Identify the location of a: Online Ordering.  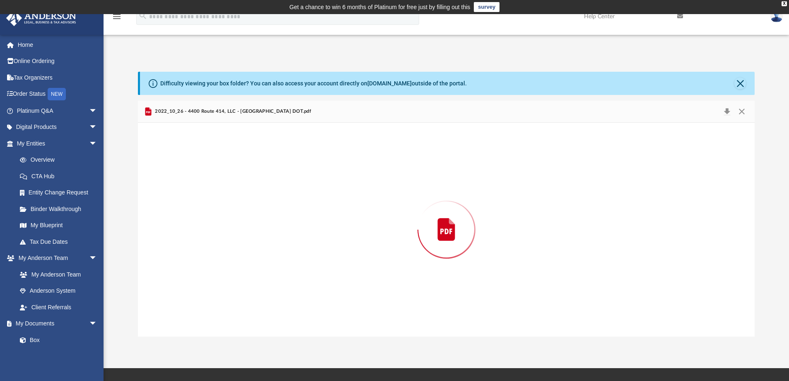
(58, 61).